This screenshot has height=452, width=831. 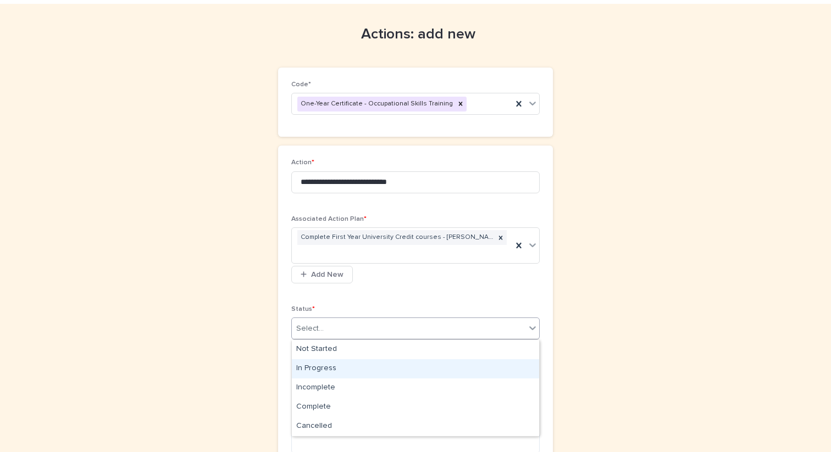 I want to click on span: Status, so click(x=303, y=309).